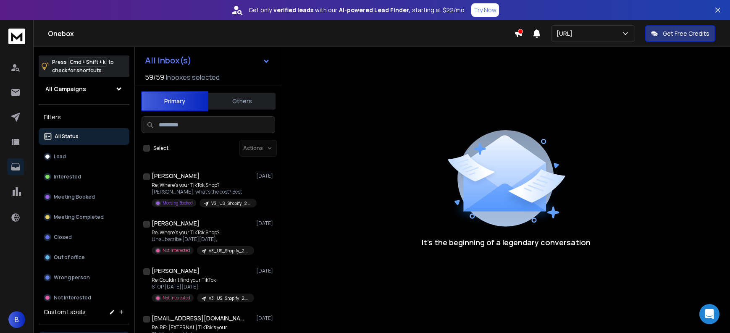 The width and height of the screenshot is (730, 333). Describe the element at coordinates (84, 157) in the screenshot. I see `button: Lead` at that location.